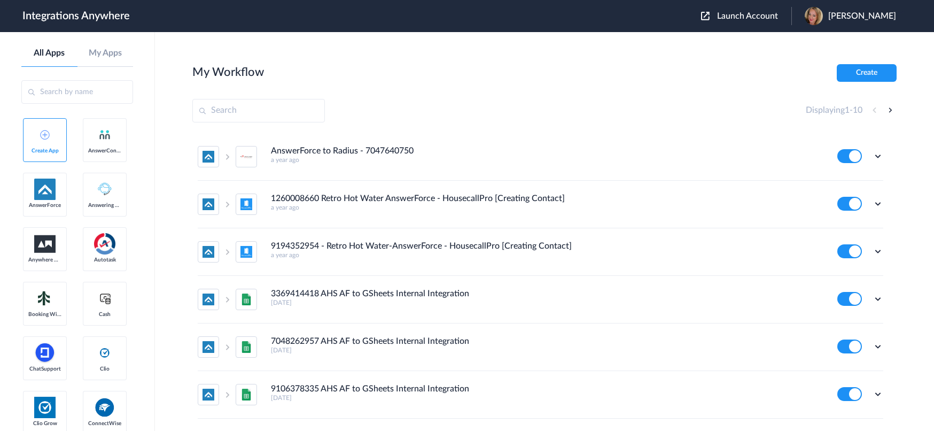 The image size is (934, 431). Describe the element at coordinates (45, 353) in the screenshot. I see `img: chatsupport-icon.svg` at that location.